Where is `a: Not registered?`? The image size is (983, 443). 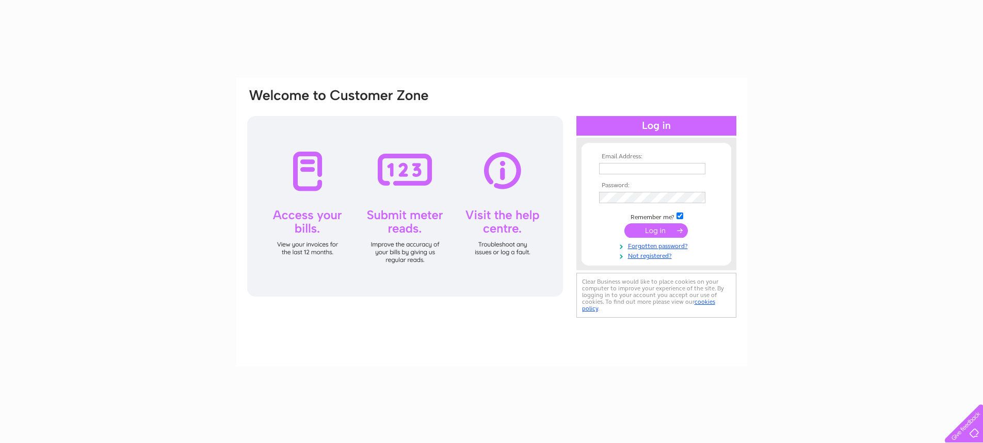 a: Not registered? is located at coordinates (657, 255).